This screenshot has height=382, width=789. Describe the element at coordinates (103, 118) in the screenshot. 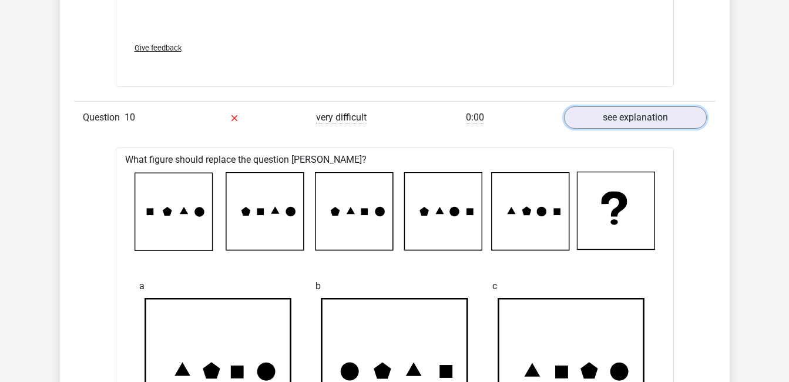

I see `span: Question` at that location.